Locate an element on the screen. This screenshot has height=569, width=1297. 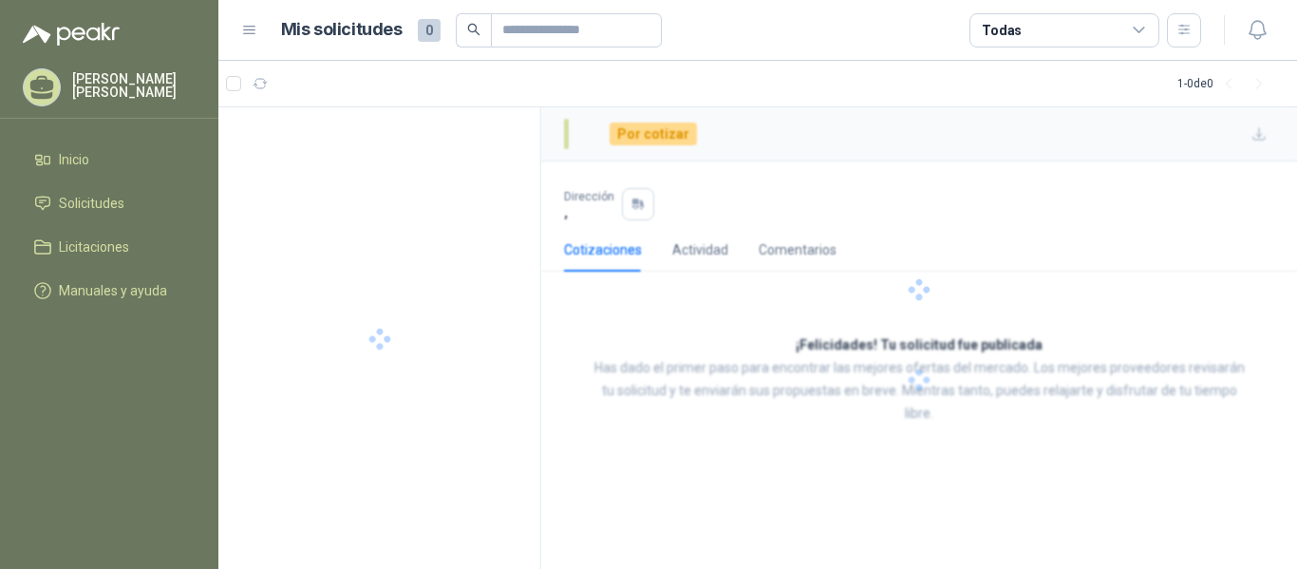
a: Manuales y ayuda is located at coordinates (109, 290).